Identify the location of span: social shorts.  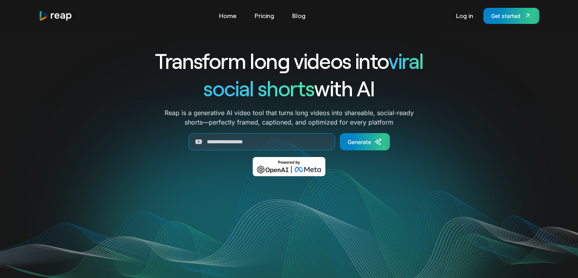
(259, 88).